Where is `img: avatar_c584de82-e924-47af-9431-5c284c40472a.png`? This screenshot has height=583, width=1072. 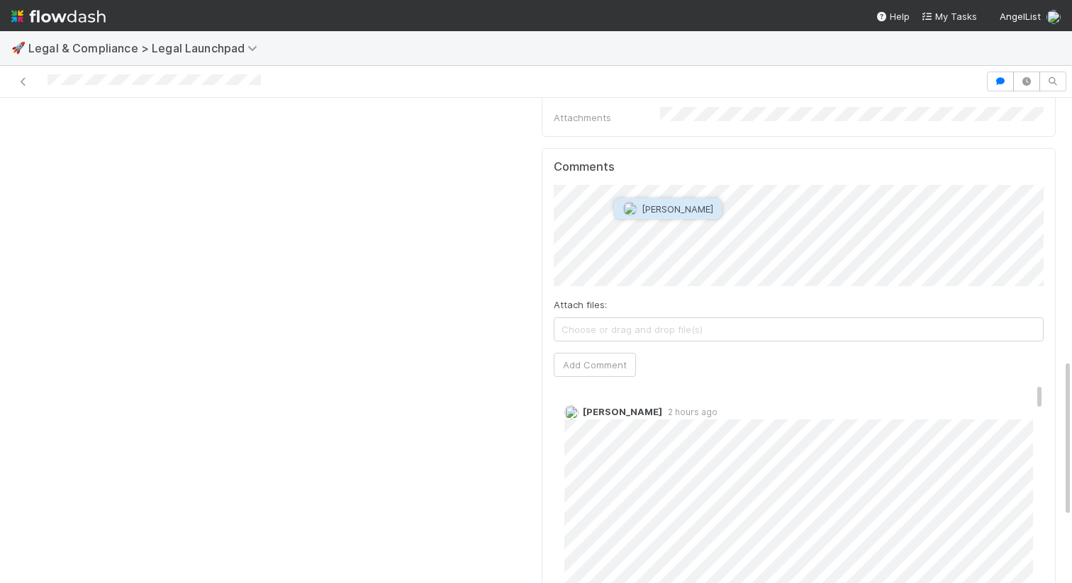 img: avatar_c584de82-e924-47af-9431-5c284c40472a.png is located at coordinates (1053, 17).